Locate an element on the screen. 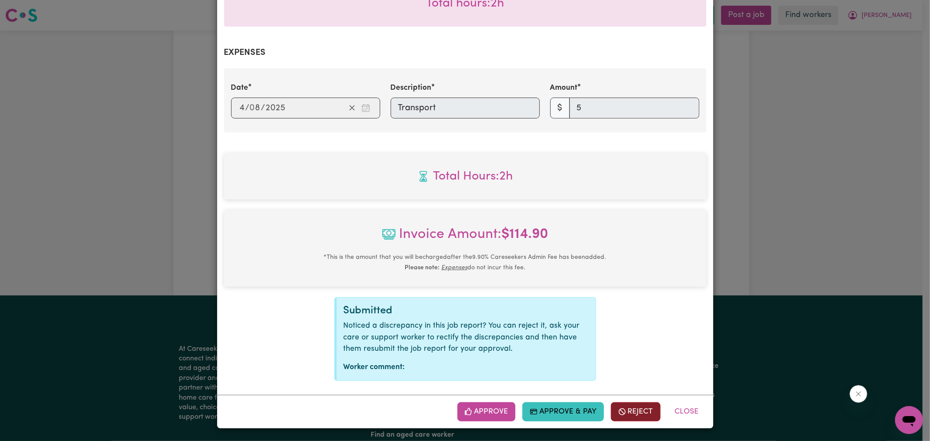 The width and height of the screenshot is (930, 441). button: Clear date is located at coordinates (352, 108).